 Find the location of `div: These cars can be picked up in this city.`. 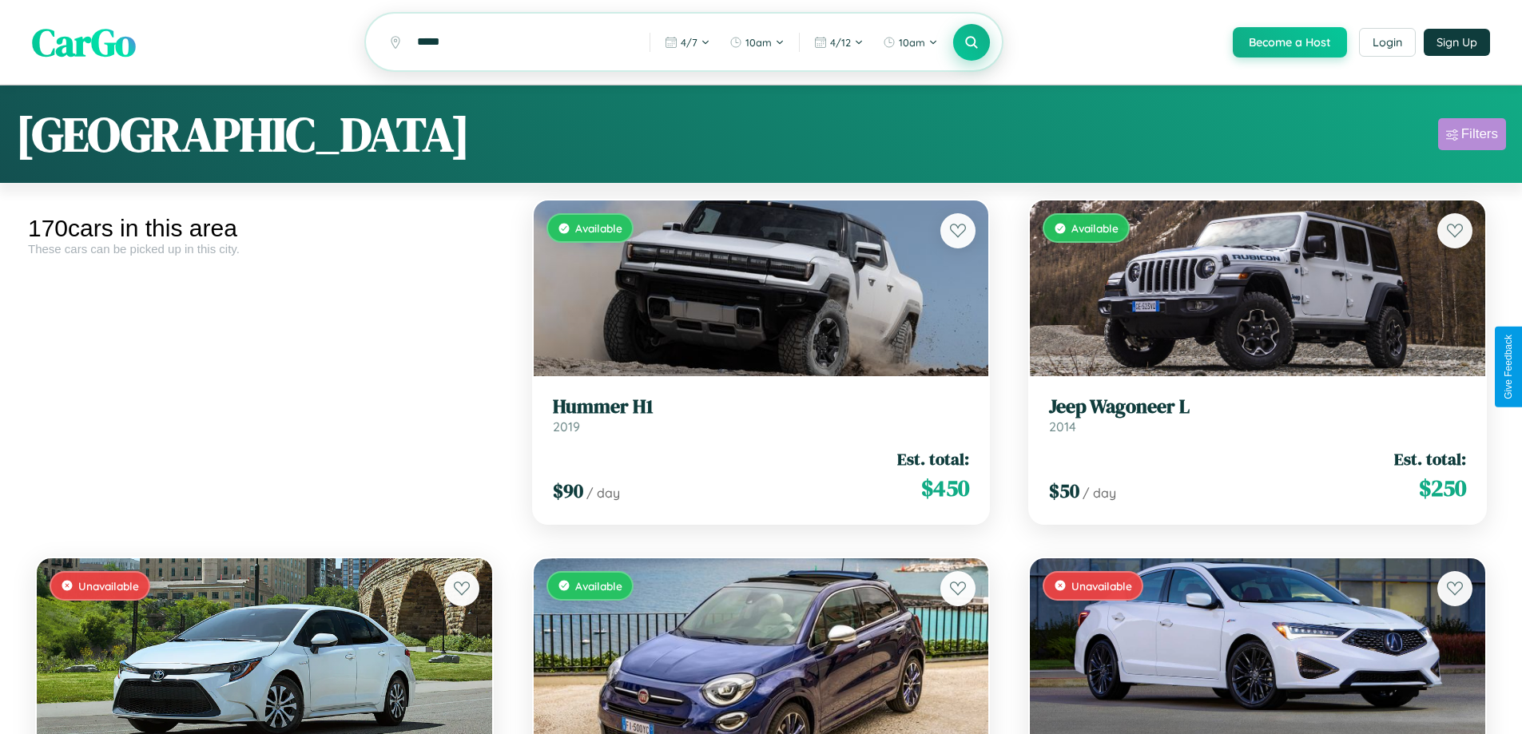

div: These cars can be picked up in this city. is located at coordinates (264, 248).